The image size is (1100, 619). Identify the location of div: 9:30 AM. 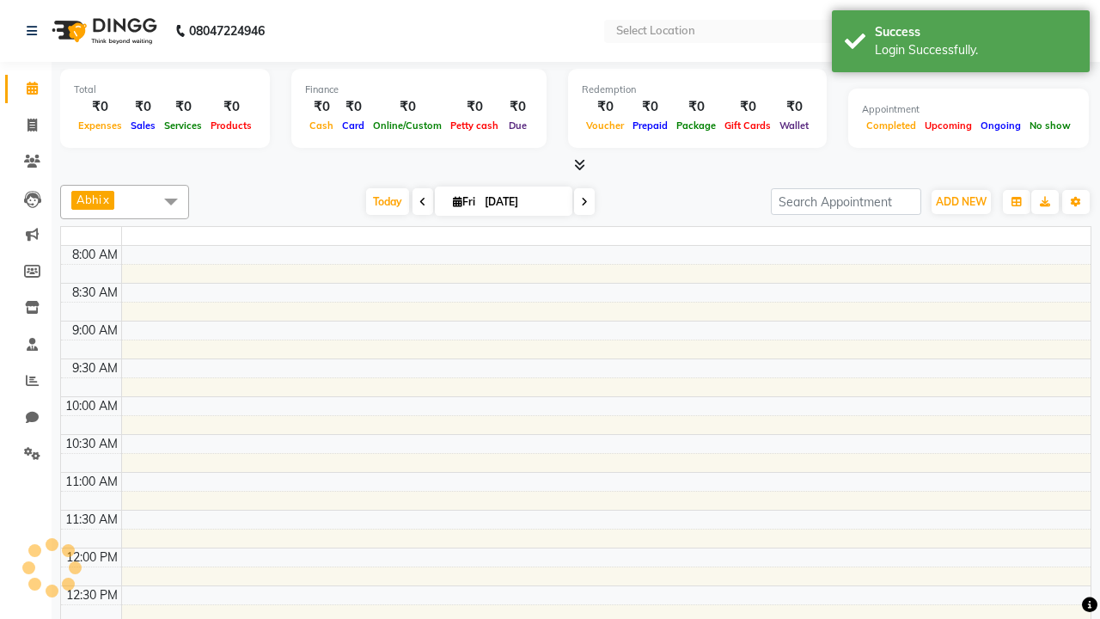
(95, 368).